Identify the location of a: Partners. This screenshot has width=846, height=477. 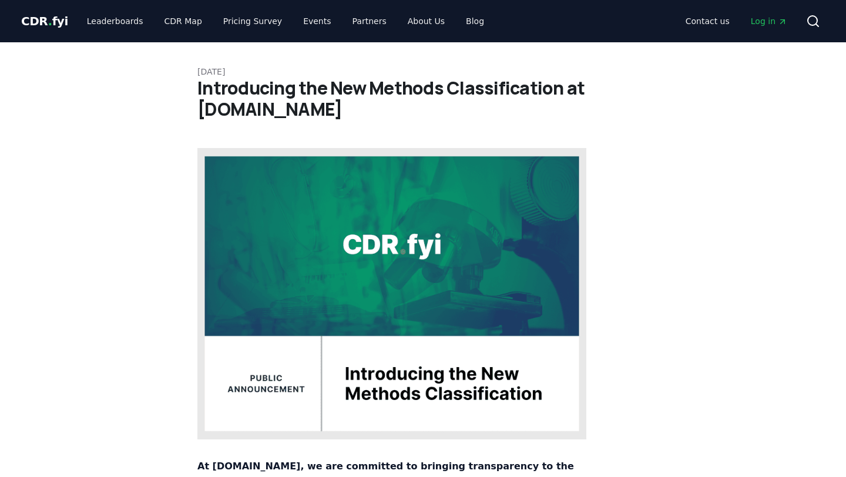
(369, 21).